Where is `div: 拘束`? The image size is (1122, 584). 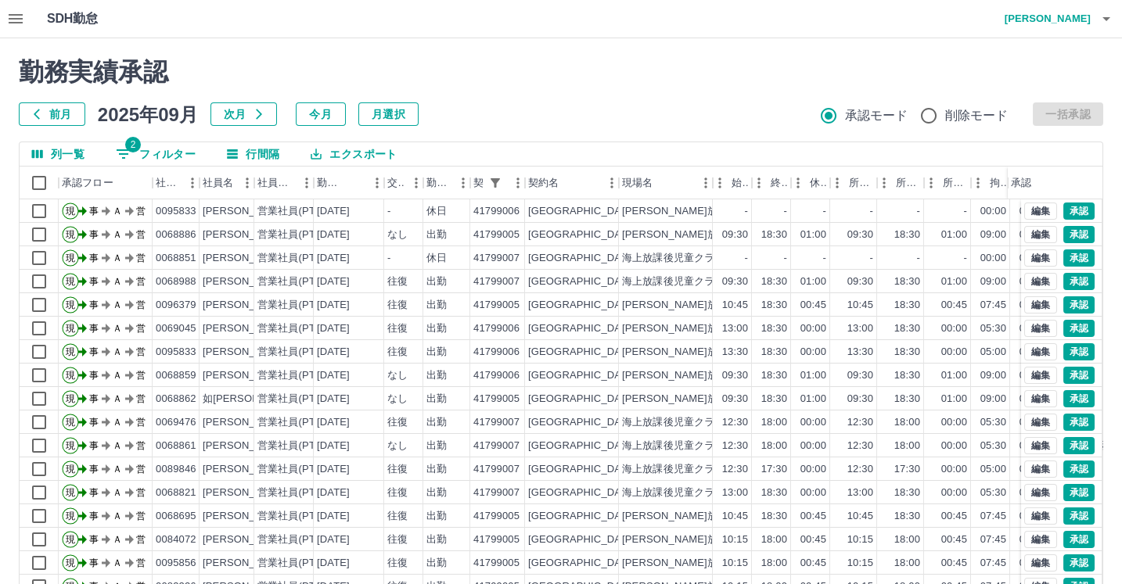
div: 拘束 is located at coordinates (998, 183).